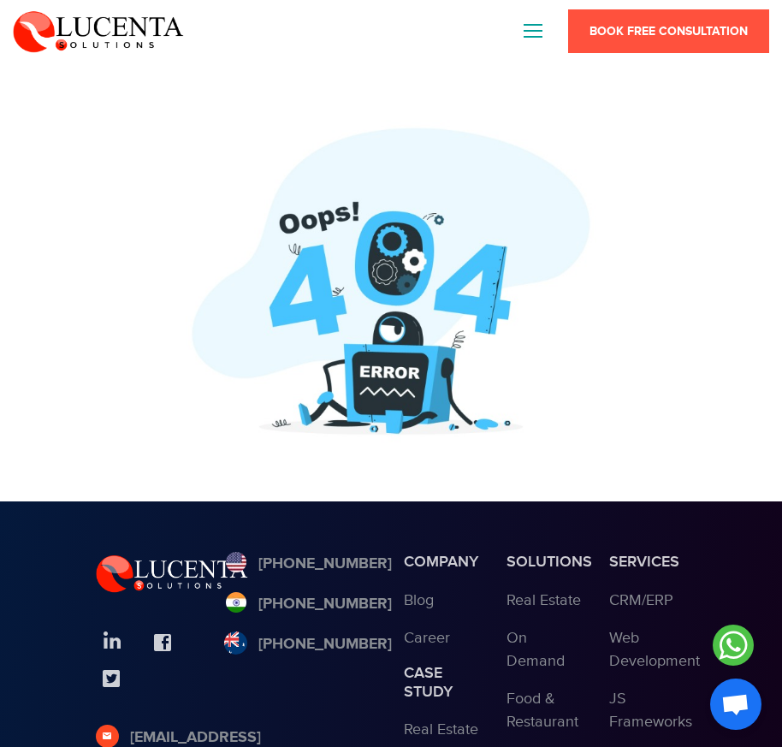 The height and width of the screenshot is (747, 782). Describe the element at coordinates (543, 710) in the screenshot. I see `a: Food & Restaurant` at that location.